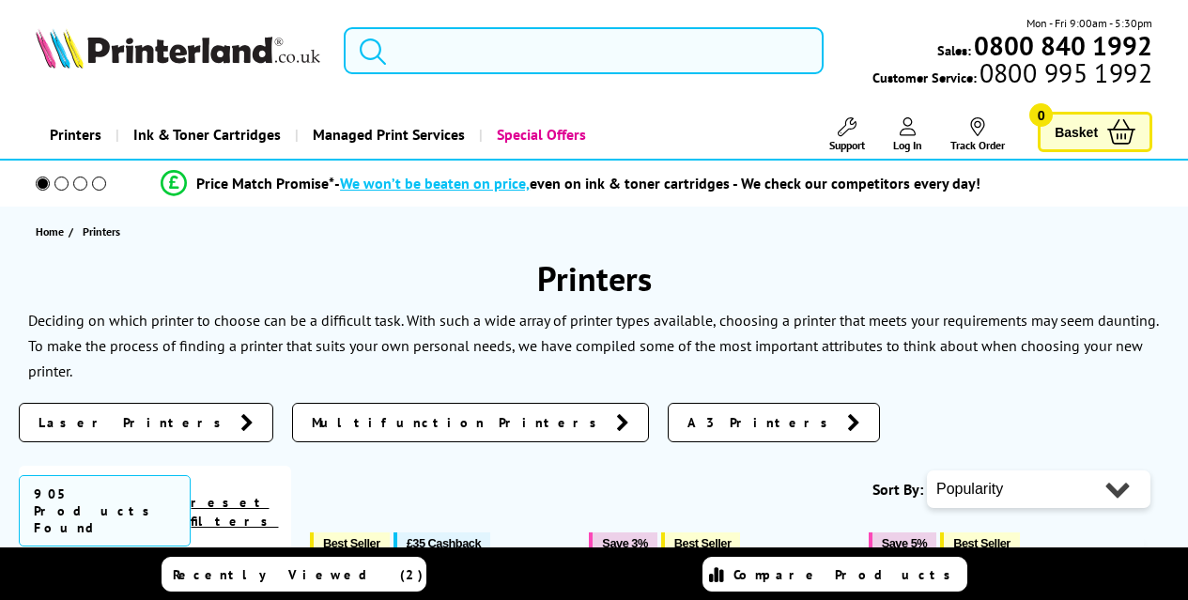 This screenshot has width=1188, height=600. What do you see at coordinates (570, 183) in the screenshot?
I see `li: modal_Promise` at bounding box center [570, 183].